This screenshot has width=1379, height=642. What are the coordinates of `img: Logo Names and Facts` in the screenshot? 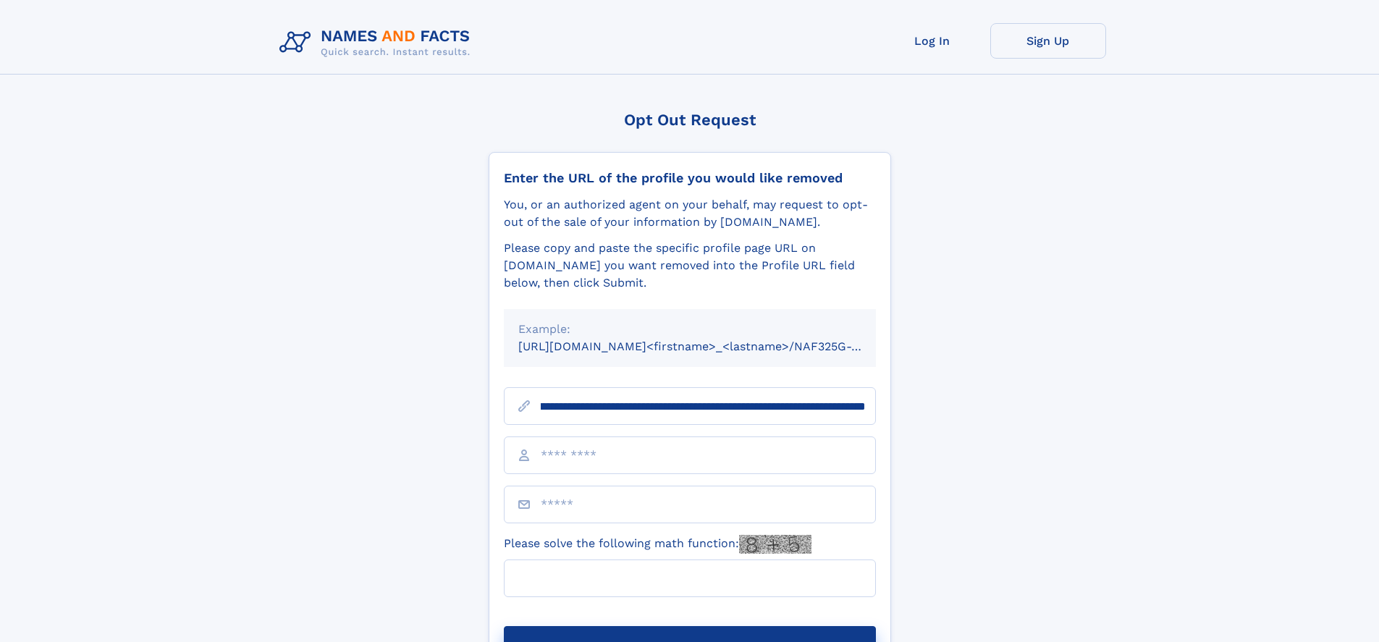 It's located at (378, 43).